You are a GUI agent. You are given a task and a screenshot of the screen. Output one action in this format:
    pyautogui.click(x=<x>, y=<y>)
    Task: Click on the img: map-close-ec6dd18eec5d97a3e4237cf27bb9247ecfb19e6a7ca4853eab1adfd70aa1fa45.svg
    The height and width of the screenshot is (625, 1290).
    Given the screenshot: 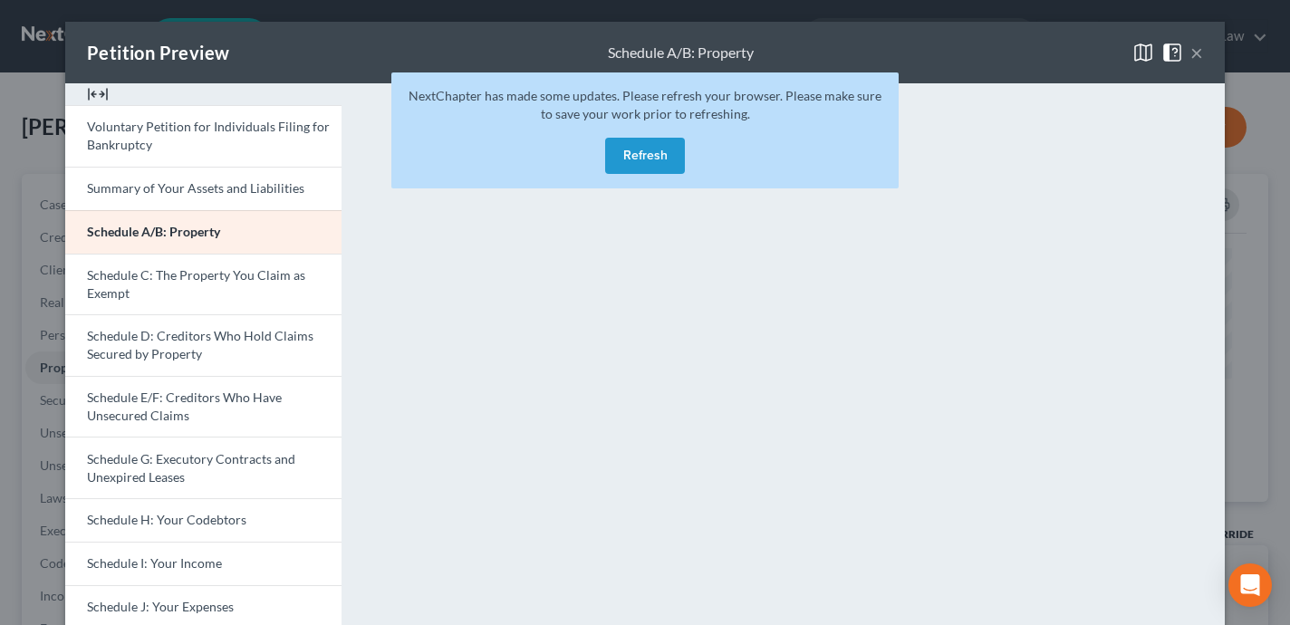 What is the action you would take?
    pyautogui.click(x=1143, y=53)
    